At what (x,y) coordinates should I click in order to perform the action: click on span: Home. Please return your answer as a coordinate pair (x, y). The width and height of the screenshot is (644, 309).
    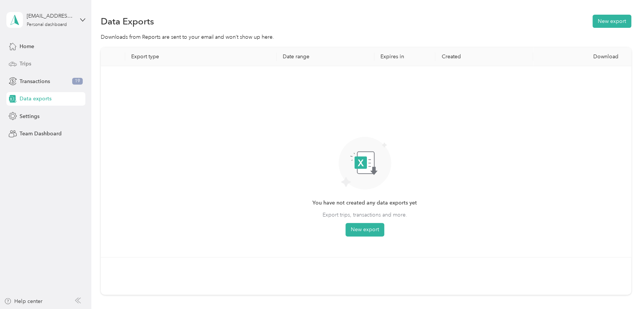
    Looking at the image, I should click on (27, 46).